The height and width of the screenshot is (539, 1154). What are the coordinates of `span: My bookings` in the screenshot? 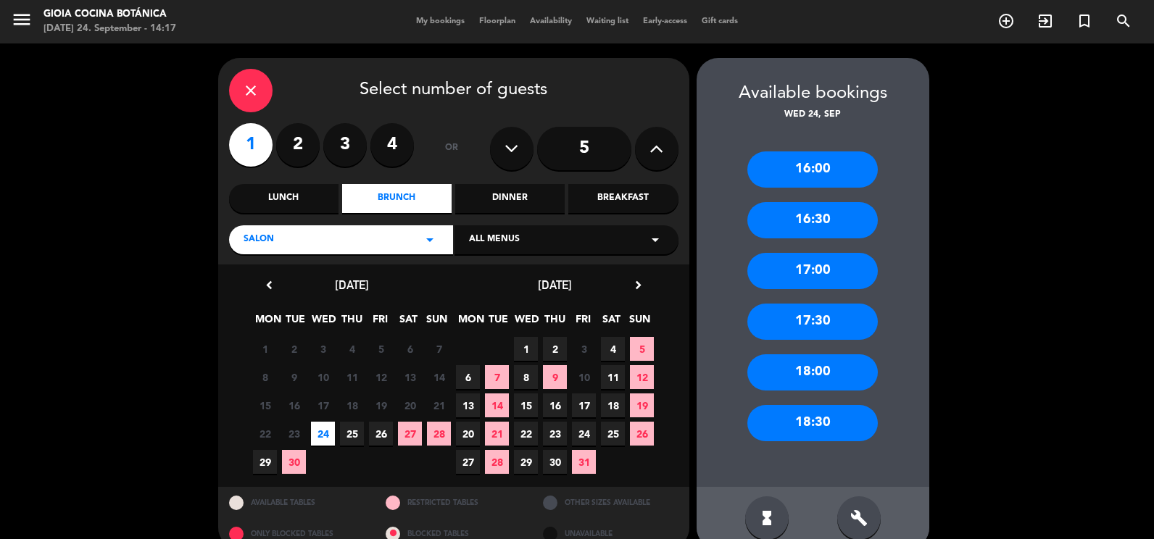 It's located at (440, 21).